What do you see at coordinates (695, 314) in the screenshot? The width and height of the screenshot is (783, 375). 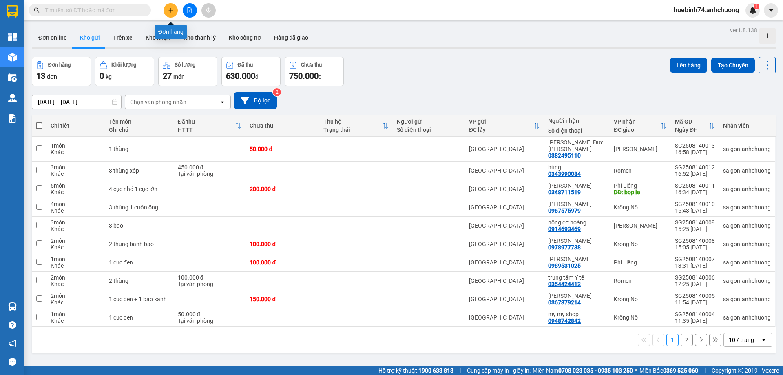 I see `div: SG2508140004` at bounding box center [695, 314].